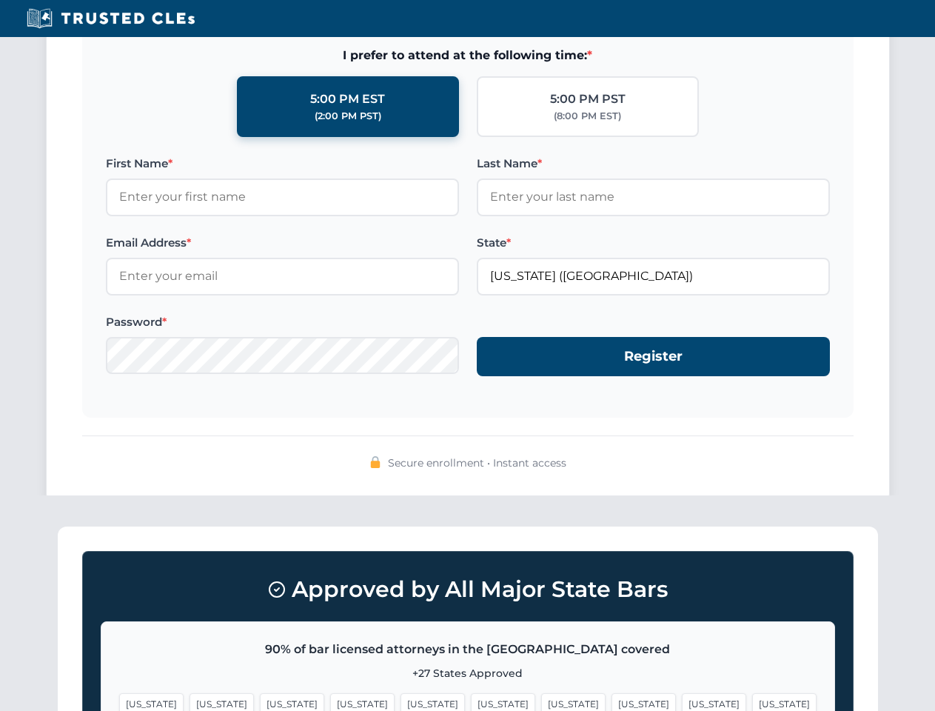 The height and width of the screenshot is (711, 935). I want to click on span: Secure enrollment • Instant access, so click(477, 463).